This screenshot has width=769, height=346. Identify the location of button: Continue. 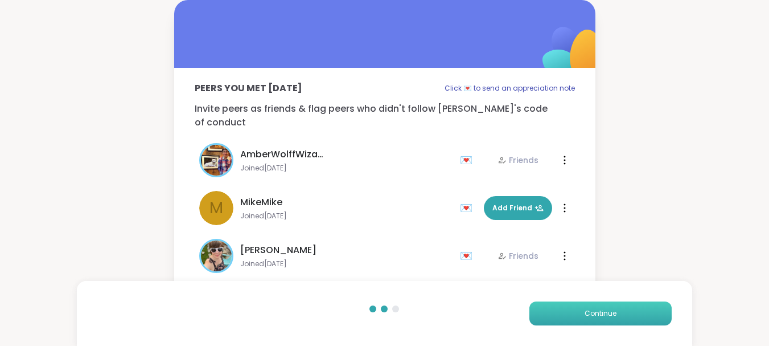
(601, 313).